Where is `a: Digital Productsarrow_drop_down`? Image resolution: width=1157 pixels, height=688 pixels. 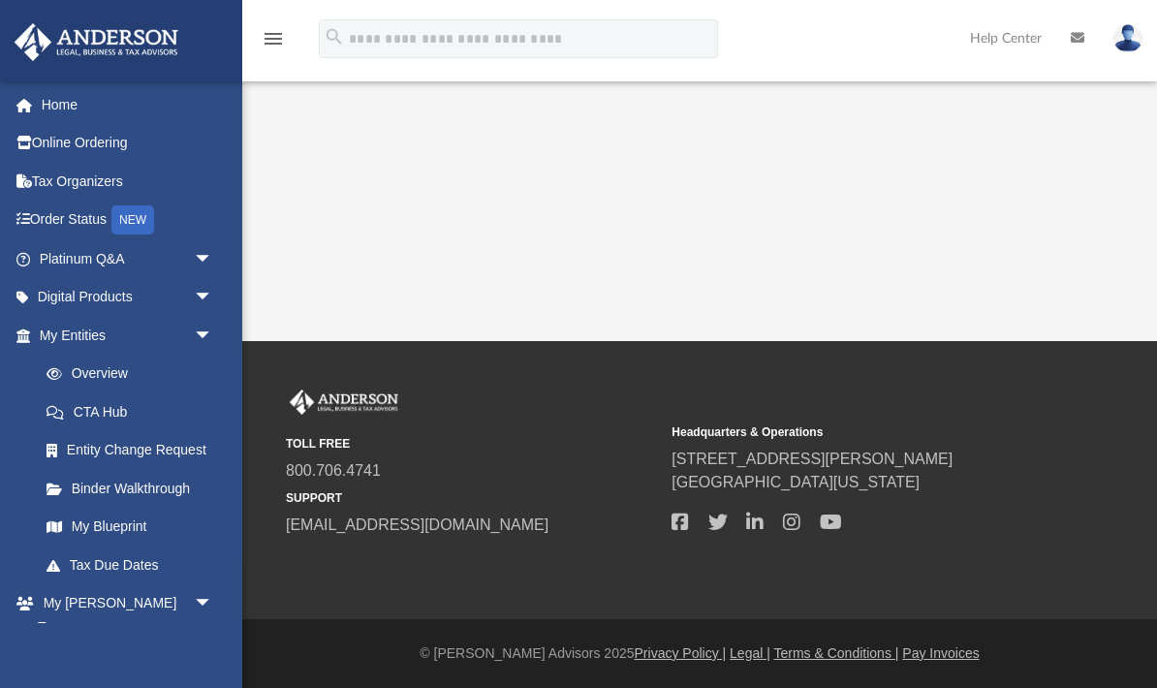
a: Digital Productsarrow_drop_down is located at coordinates (128, 298).